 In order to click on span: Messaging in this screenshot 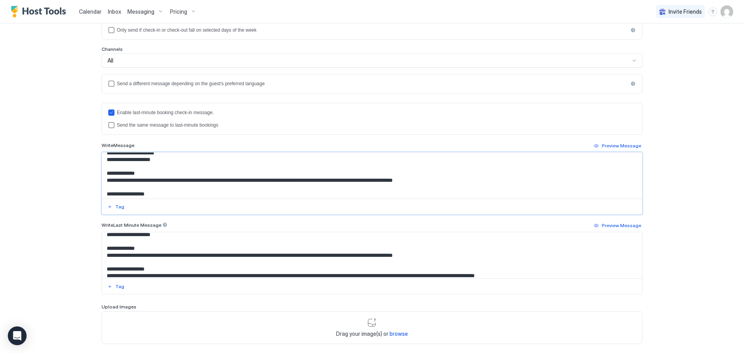, I will do `click(141, 12)`.